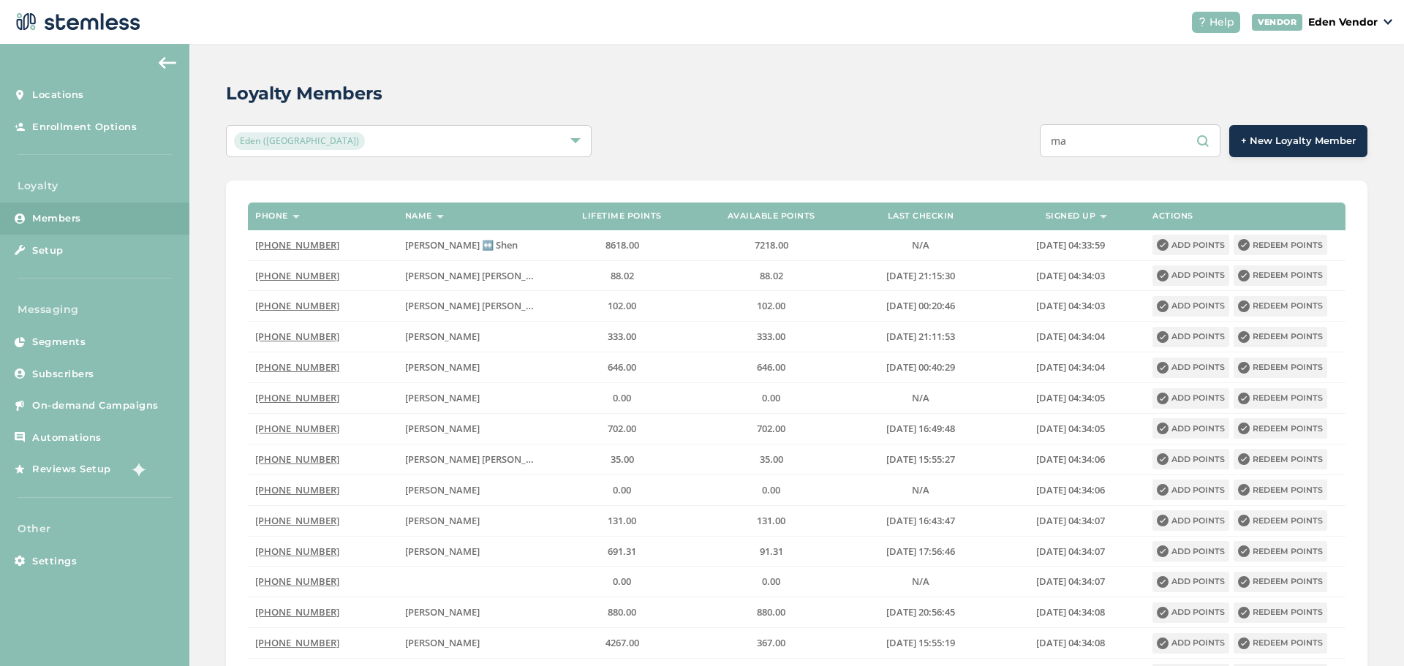 The image size is (1404, 666). I want to click on img: icon-help-white-03924b79.svg, so click(1202, 22).